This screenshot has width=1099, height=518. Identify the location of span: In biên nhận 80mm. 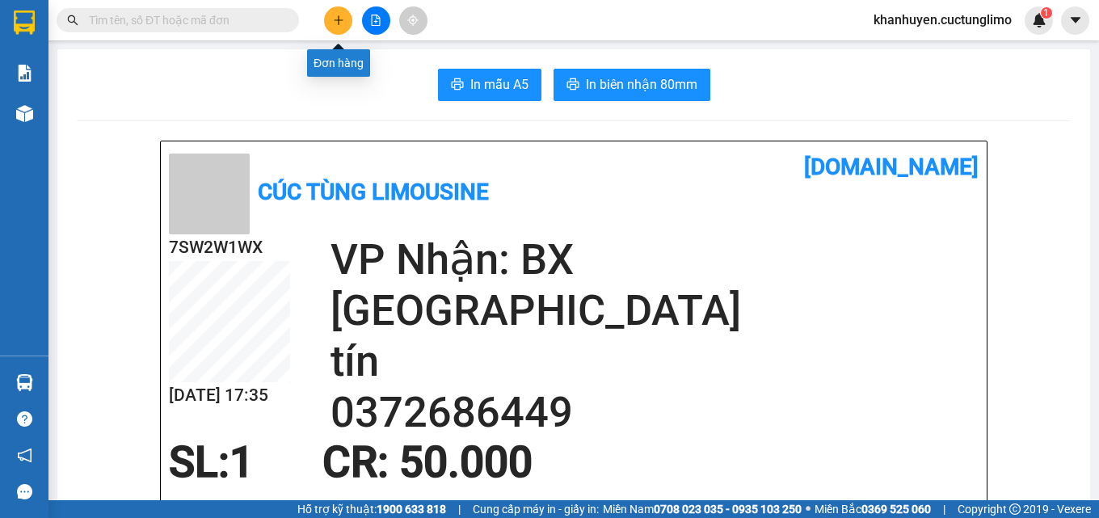
(641, 84).